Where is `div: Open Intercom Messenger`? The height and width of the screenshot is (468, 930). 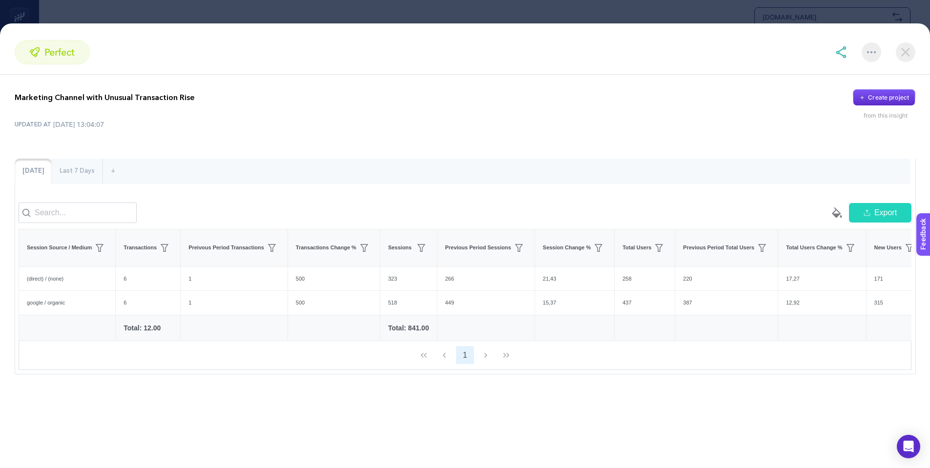
div: Open Intercom Messenger is located at coordinates (909, 447).